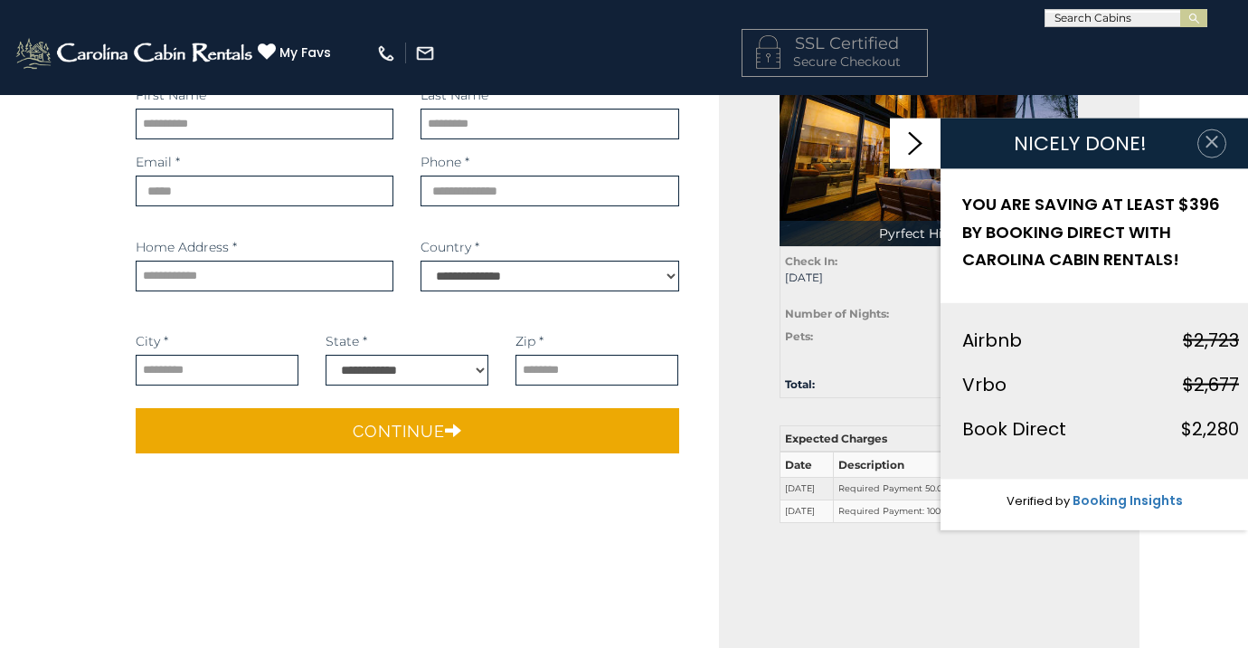 The height and width of the screenshot is (648, 1248). Describe the element at coordinates (799, 336) in the screenshot. I see `strong: Pets:` at that location.